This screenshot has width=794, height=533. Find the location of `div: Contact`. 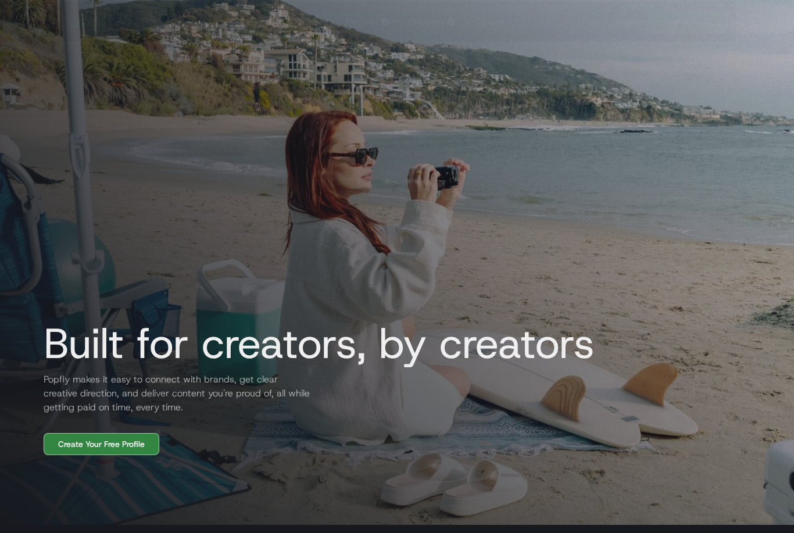

div: Contact is located at coordinates (489, 21).